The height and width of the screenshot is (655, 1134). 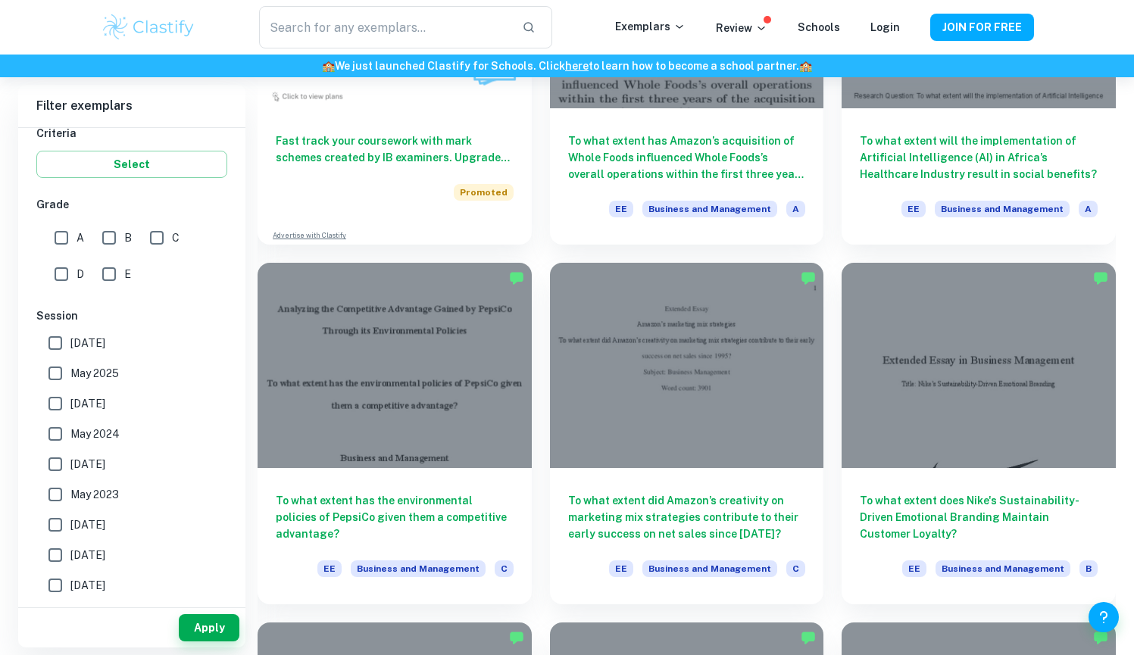 I want to click on h6: Grade, so click(x=132, y=205).